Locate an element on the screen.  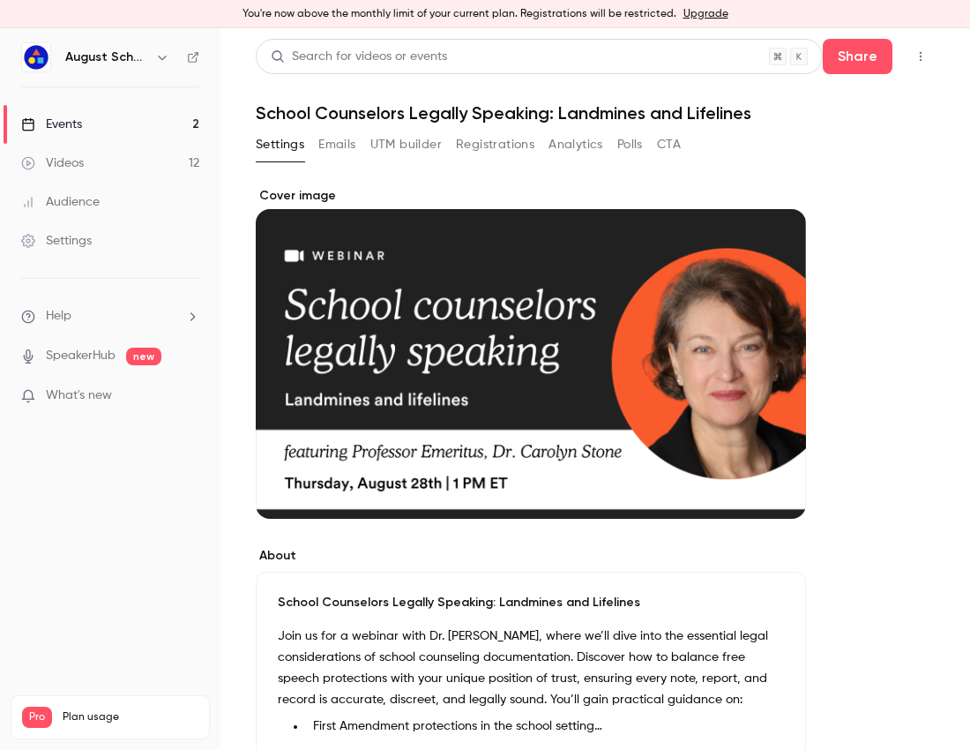
div: Audience is located at coordinates (60, 202).